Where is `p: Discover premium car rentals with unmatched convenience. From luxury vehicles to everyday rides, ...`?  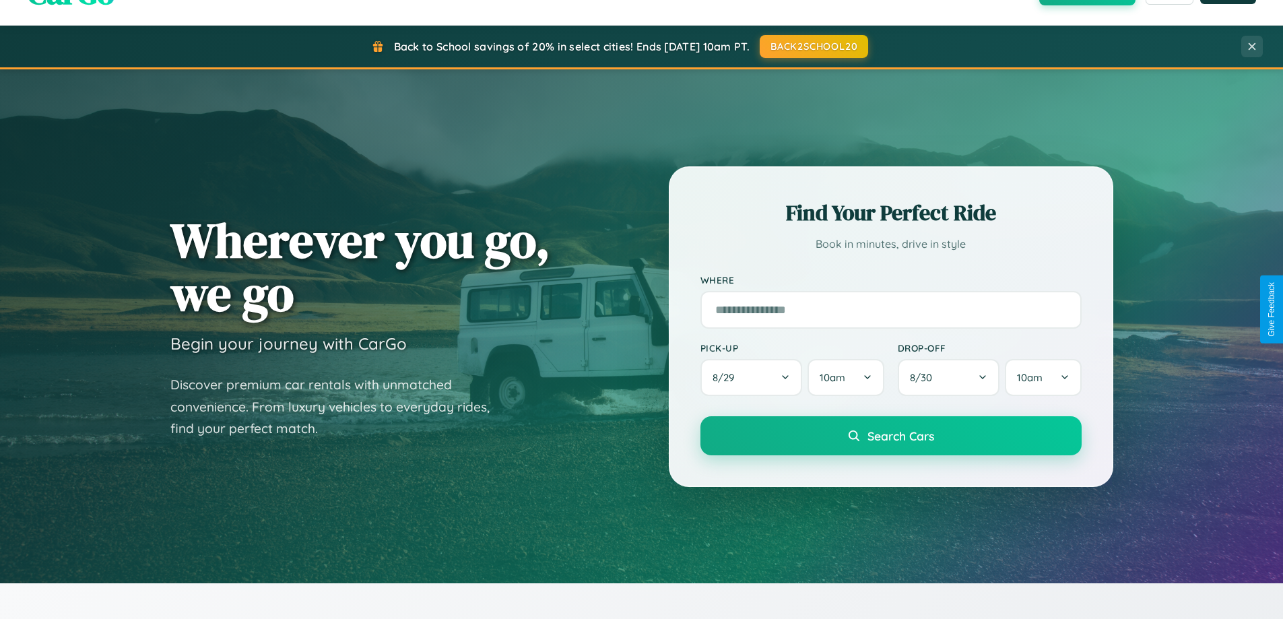 p: Discover premium car rentals with unmatched convenience. From luxury vehicles to everyday rides, ... is located at coordinates (339, 407).